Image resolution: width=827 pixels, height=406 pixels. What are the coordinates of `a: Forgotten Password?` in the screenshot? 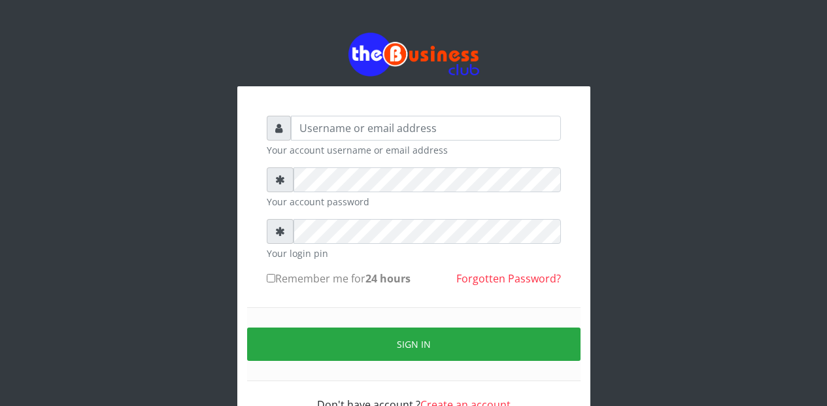 It's located at (508, 278).